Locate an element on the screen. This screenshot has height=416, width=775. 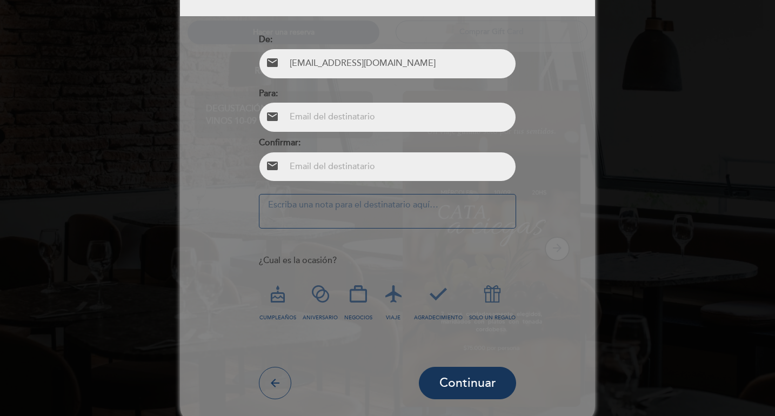
button: arrow_back is located at coordinates (275, 383).